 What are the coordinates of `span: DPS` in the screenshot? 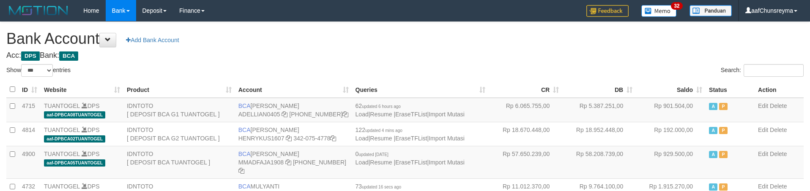 It's located at (30, 56).